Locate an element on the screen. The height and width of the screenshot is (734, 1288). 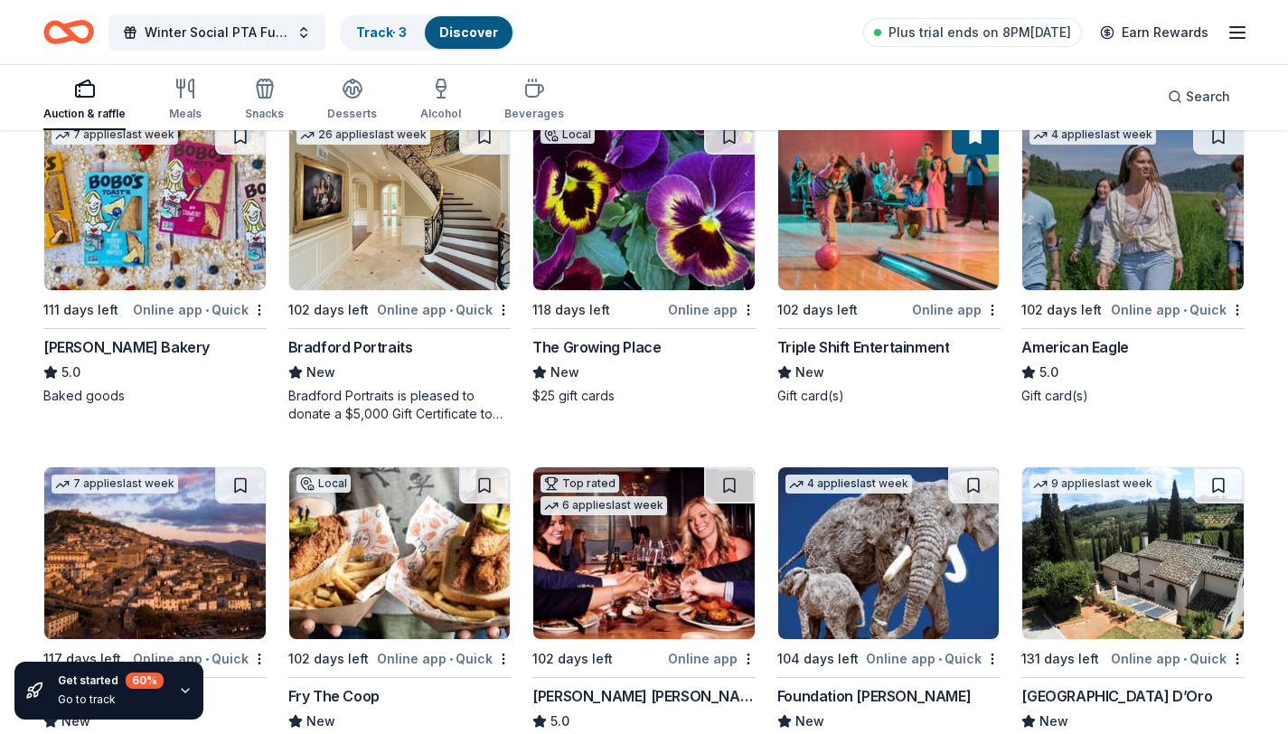
div: Go to track is located at coordinates (110, 700).